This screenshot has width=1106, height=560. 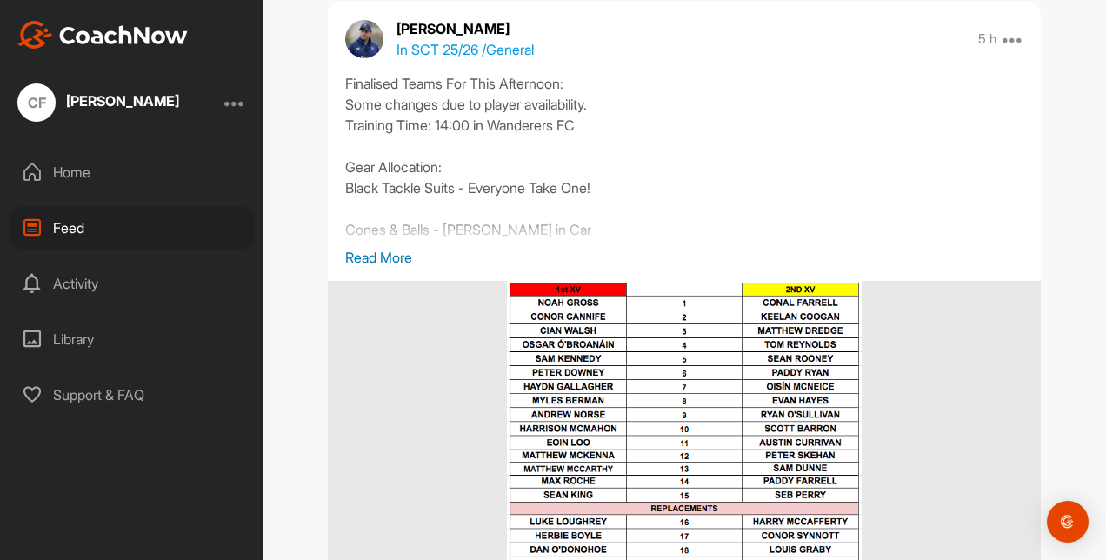 What do you see at coordinates (684, 160) in the screenshot?
I see `div: Finalised Teams For This Afternoon: Some changes due to player availability. Training Time: 14:00...` at bounding box center [684, 160].